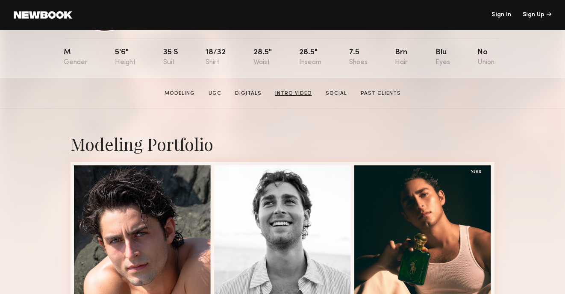  Describe the element at coordinates (282, 144) in the screenshot. I see `div: Modeling Portfolio` at that location.